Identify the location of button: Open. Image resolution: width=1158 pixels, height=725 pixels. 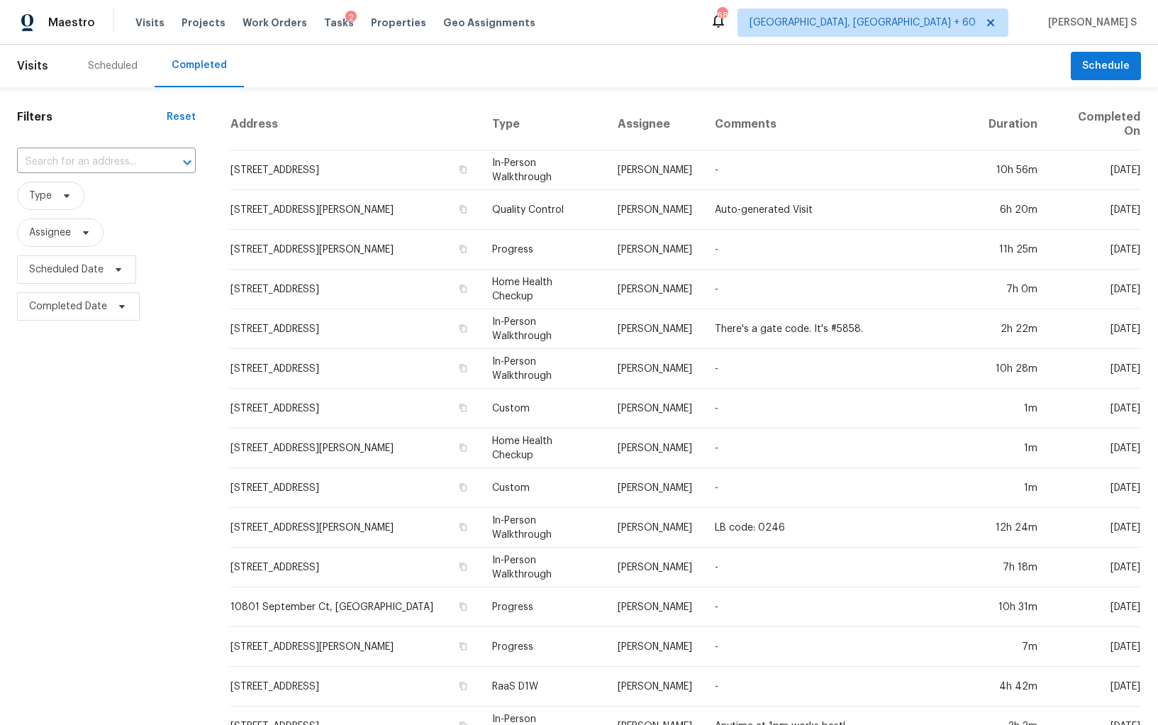
(187, 162).